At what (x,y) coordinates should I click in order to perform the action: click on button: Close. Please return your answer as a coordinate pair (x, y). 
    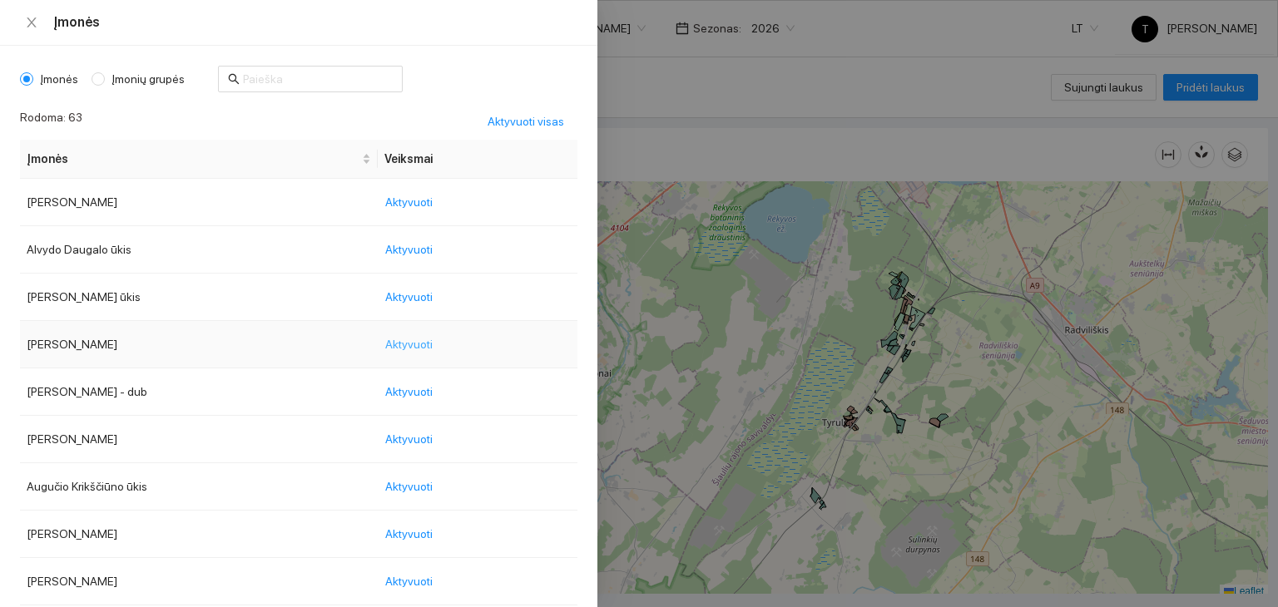
    Looking at the image, I should click on (32, 22).